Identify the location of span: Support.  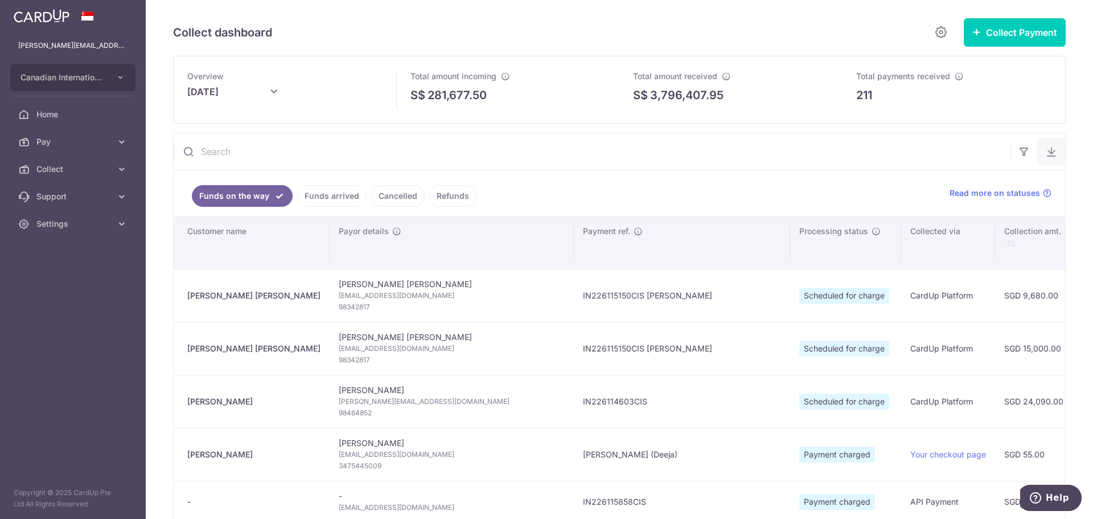
(74, 196).